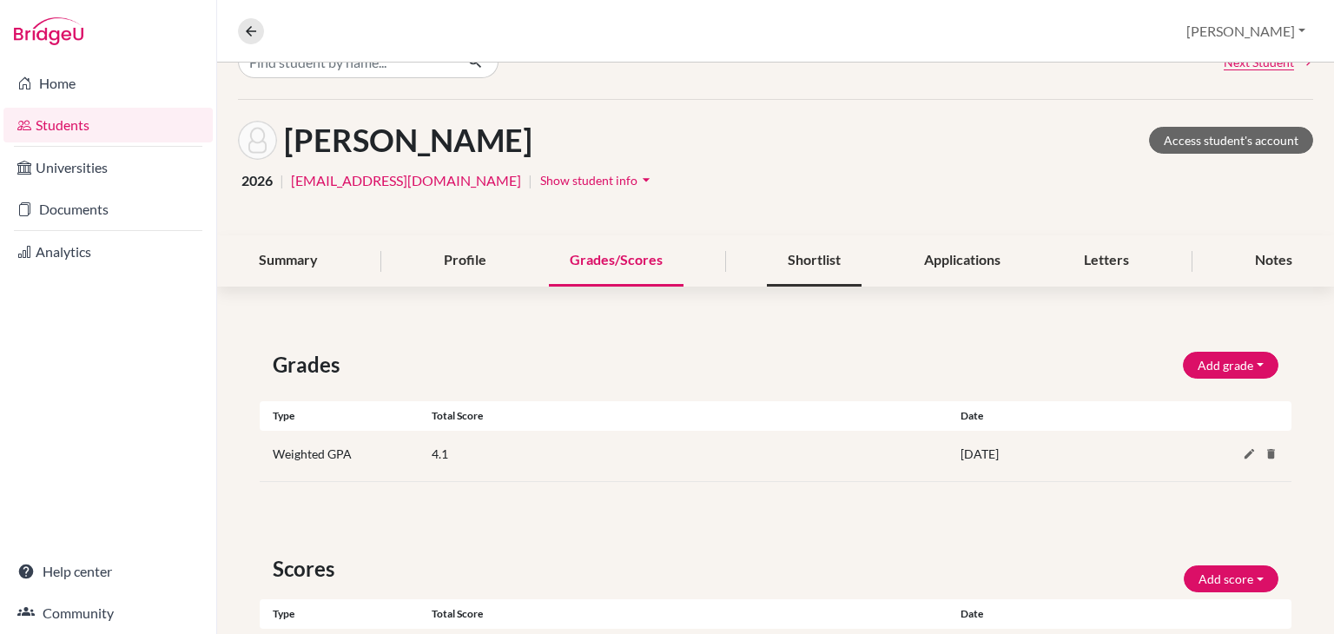  I want to click on div: 4.1, so click(690, 456).